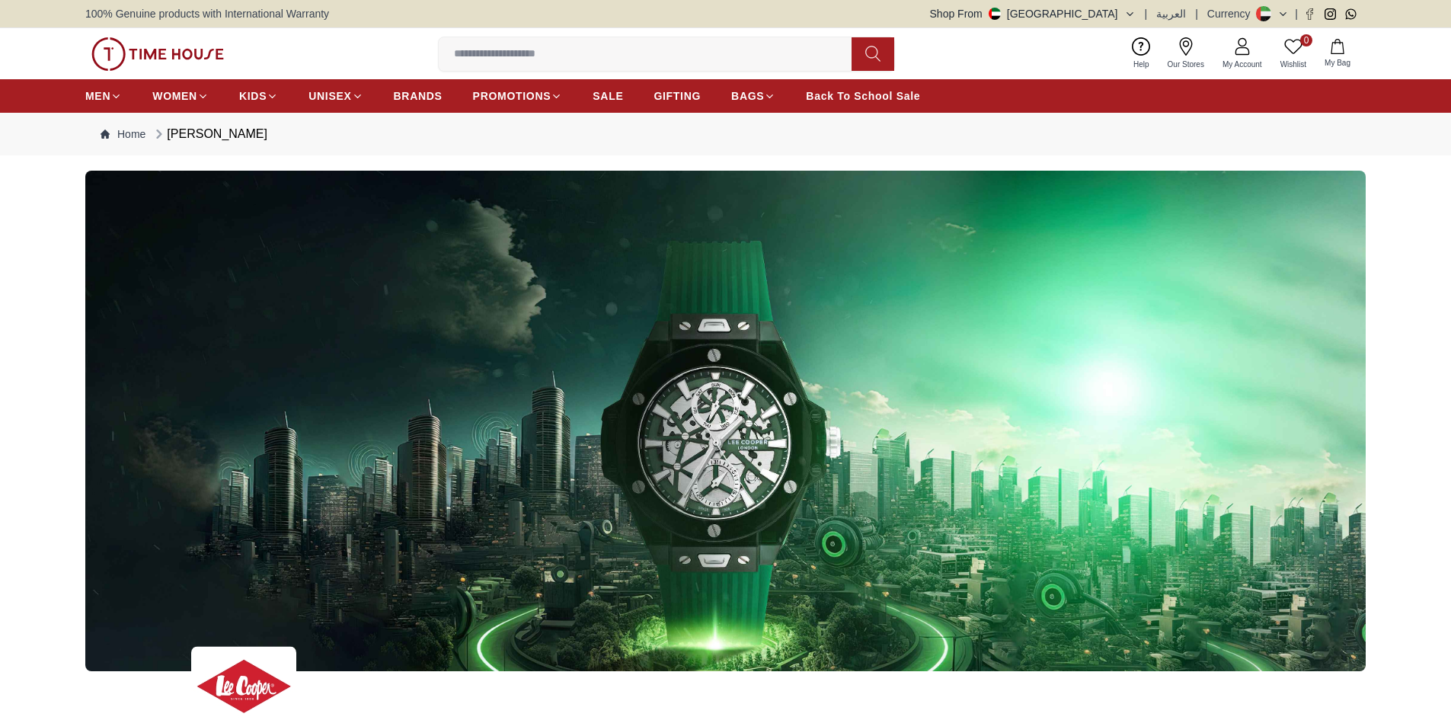  What do you see at coordinates (1330, 14) in the screenshot?
I see `a: Instagram` at bounding box center [1330, 14].